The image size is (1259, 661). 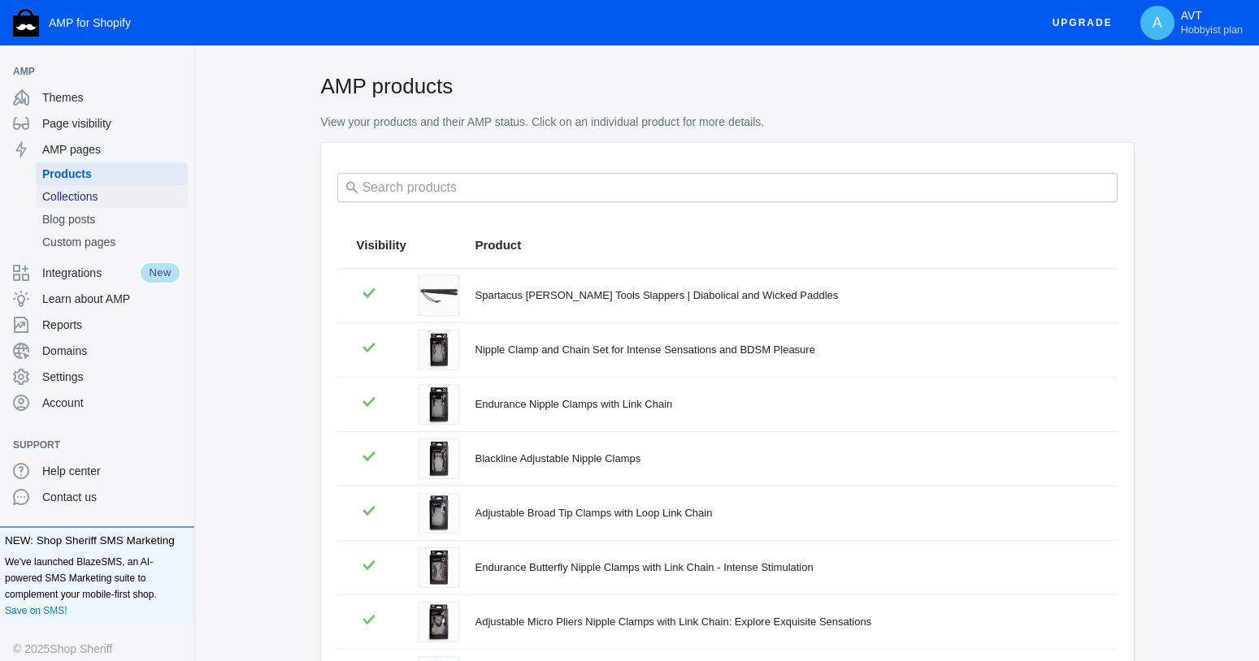 What do you see at coordinates (381, 245) in the screenshot?
I see `span: Visibility` at bounding box center [381, 245].